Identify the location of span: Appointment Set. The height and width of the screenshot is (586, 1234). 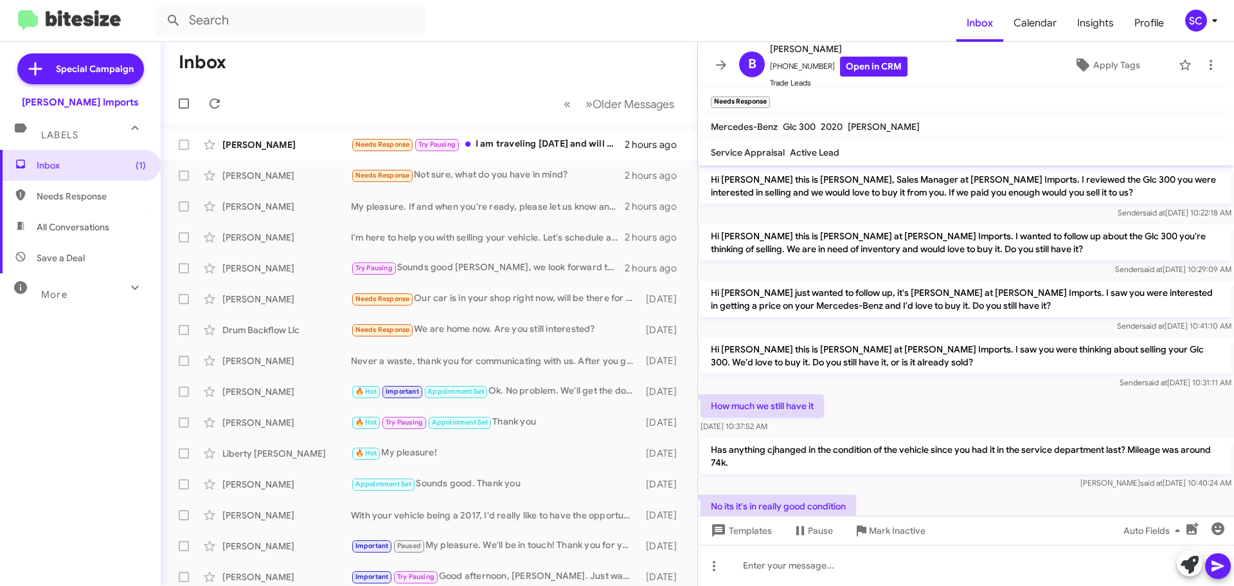
(384, 483).